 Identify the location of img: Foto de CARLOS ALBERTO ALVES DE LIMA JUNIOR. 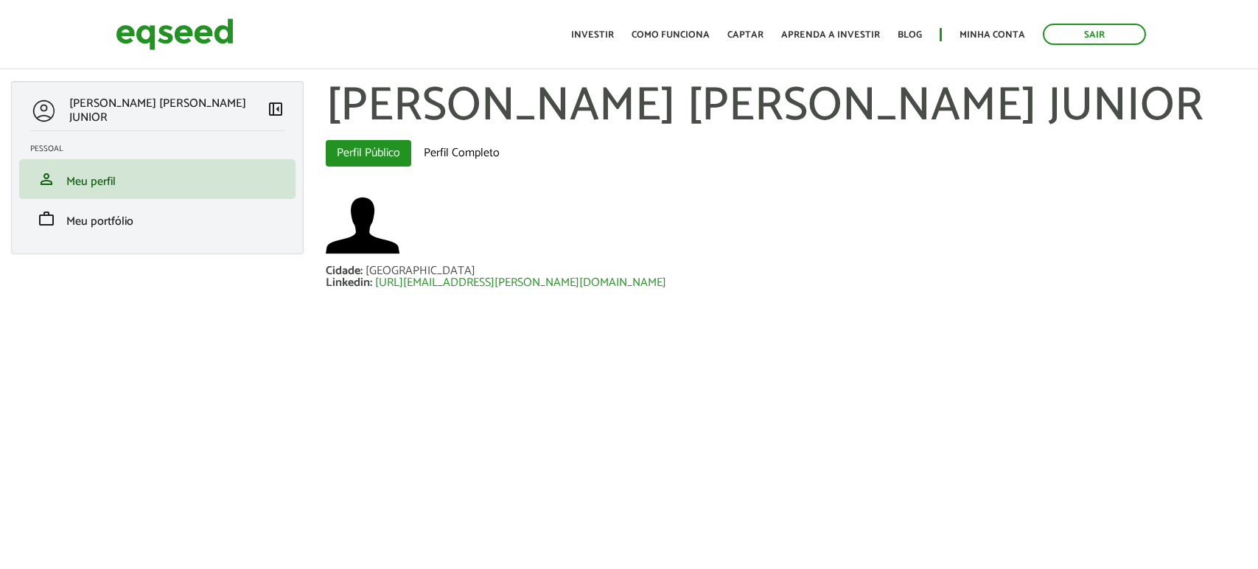
(363, 226).